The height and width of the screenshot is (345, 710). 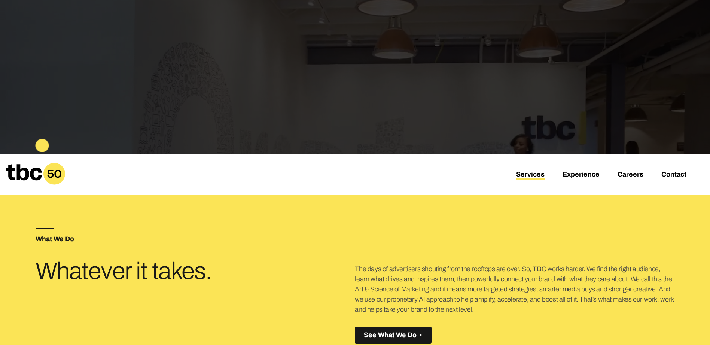 I want to click on h3: Whatever it takes., so click(x=142, y=271).